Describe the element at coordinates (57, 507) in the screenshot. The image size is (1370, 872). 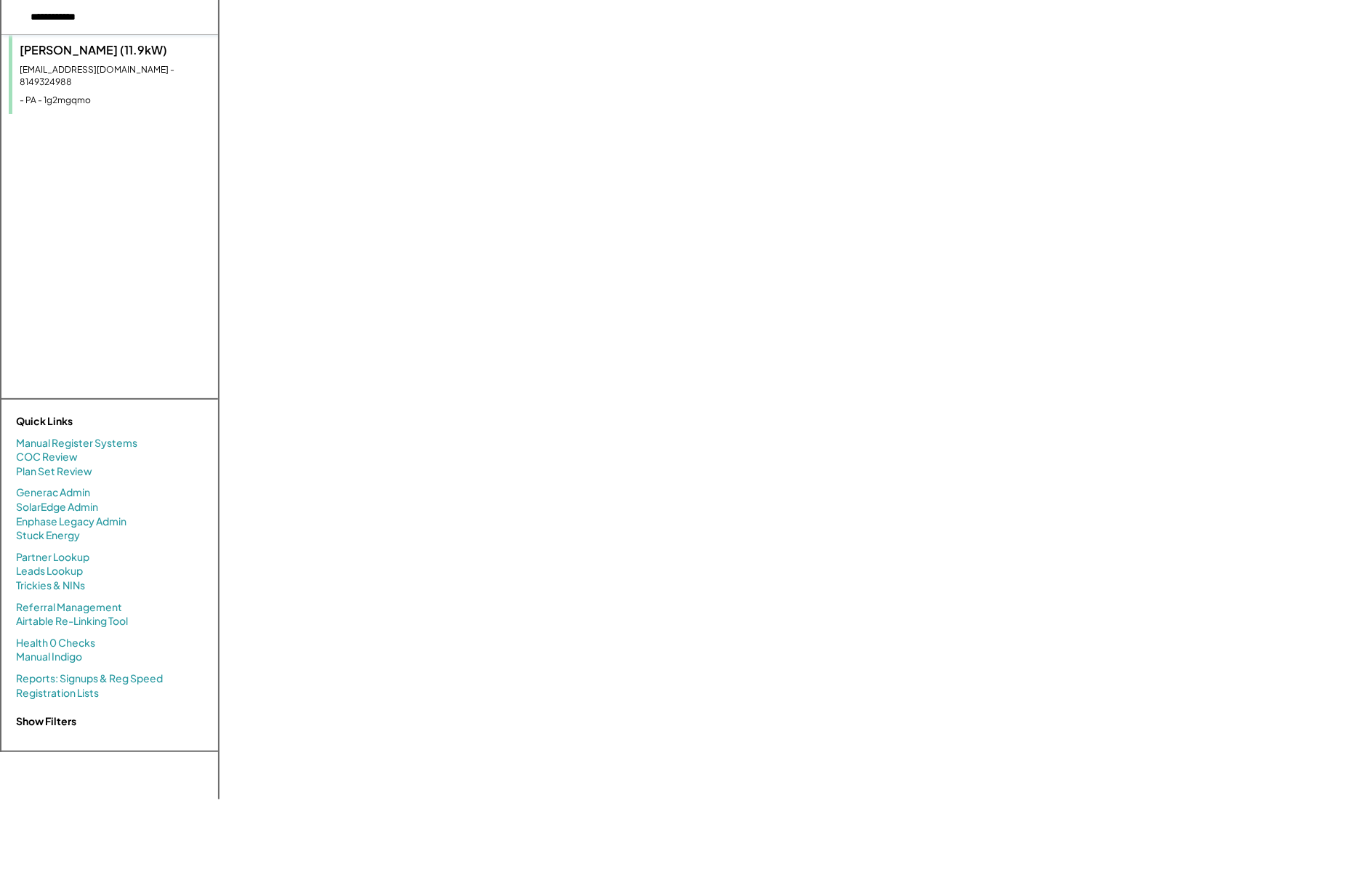
I see `a: SolarEdge Admin` at that location.